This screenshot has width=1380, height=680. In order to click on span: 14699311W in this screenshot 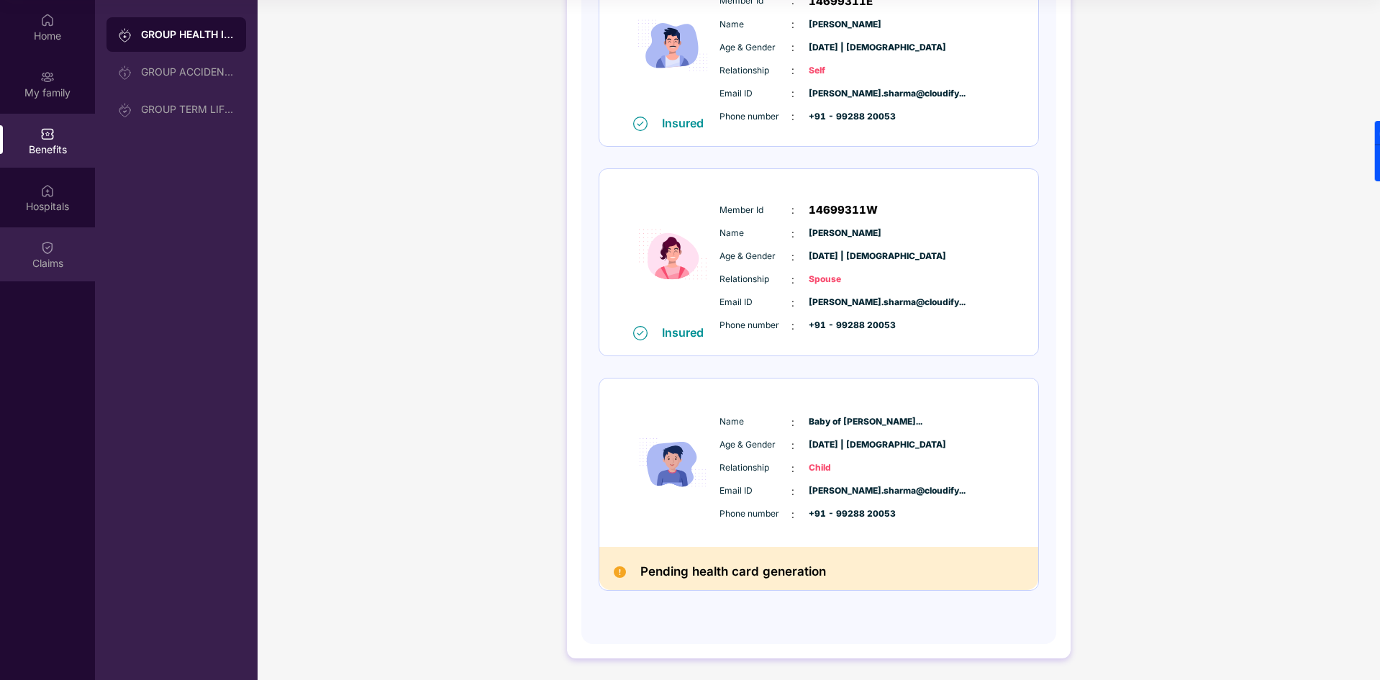, I will do `click(843, 210)`.